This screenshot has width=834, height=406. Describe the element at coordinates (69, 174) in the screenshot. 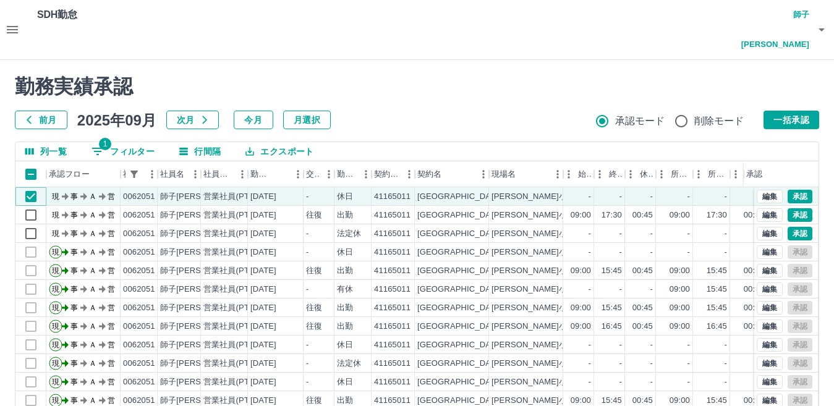

I see `div: 承認フロー` at that location.